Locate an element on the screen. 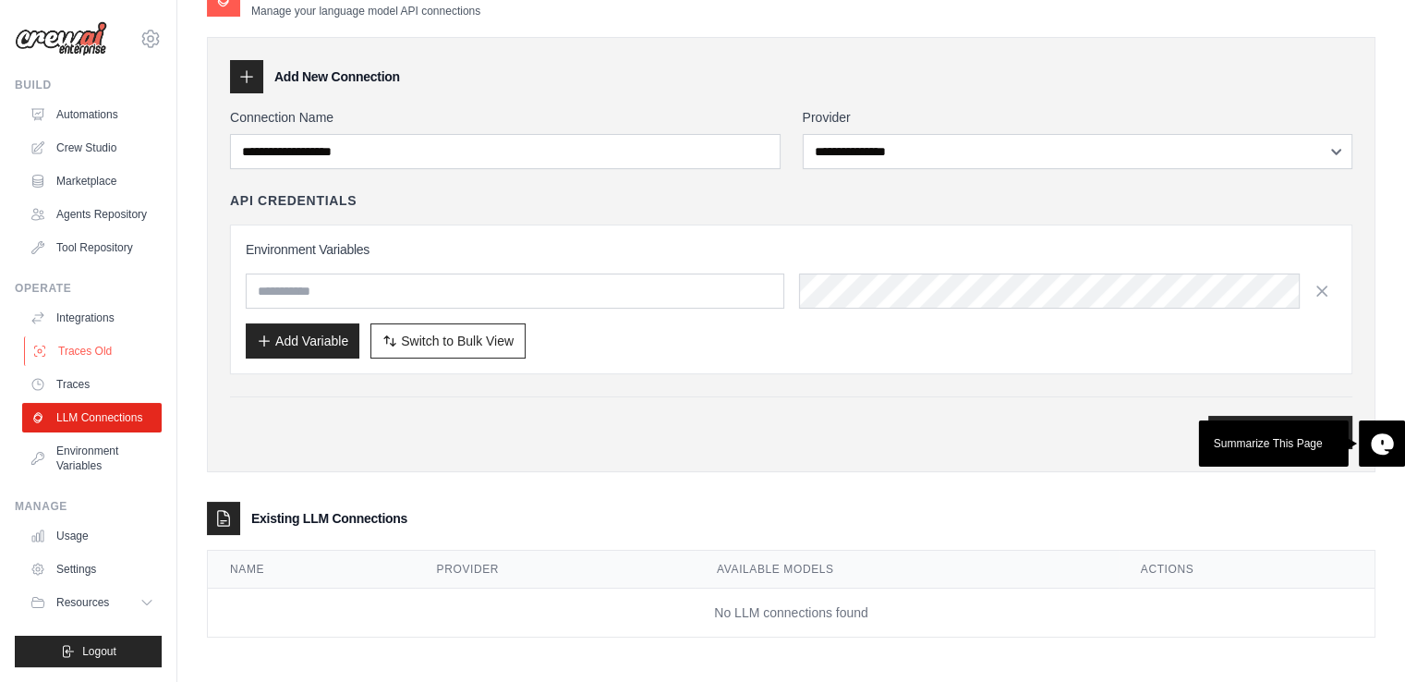  a: Settings is located at coordinates (91, 569).